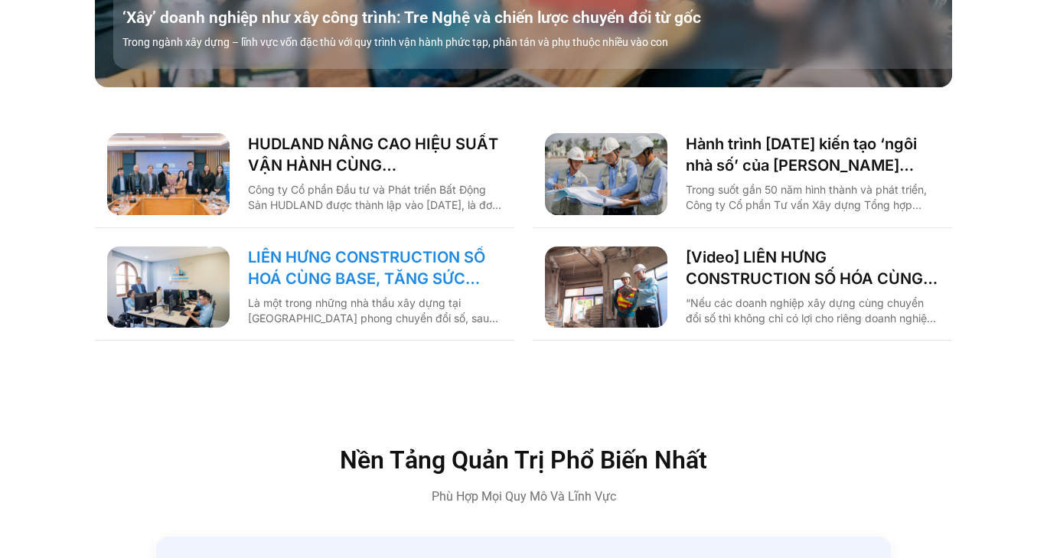 This screenshot has height=558, width=1047. Describe the element at coordinates (813, 197) in the screenshot. I see `p: Trong suốt gần 50 năm hình thành và phát triển, Công ty Cổ phần Tư vấn Xây dựng Tổng hợp (Nagecco...` at that location.